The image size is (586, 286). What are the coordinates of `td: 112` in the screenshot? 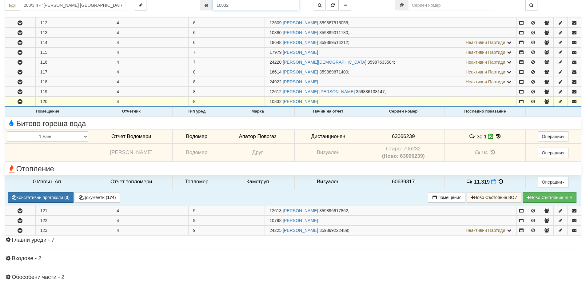 It's located at (74, 23).